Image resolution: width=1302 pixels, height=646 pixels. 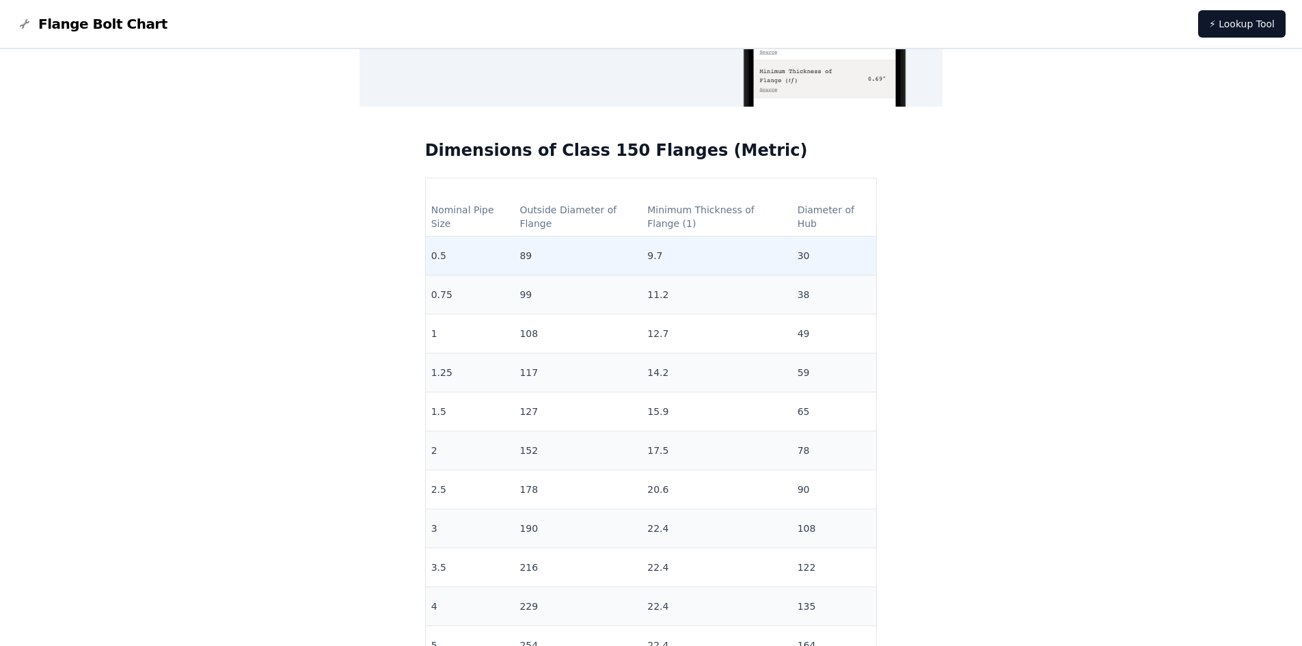 I want to click on td: 12.7, so click(x=716, y=333).